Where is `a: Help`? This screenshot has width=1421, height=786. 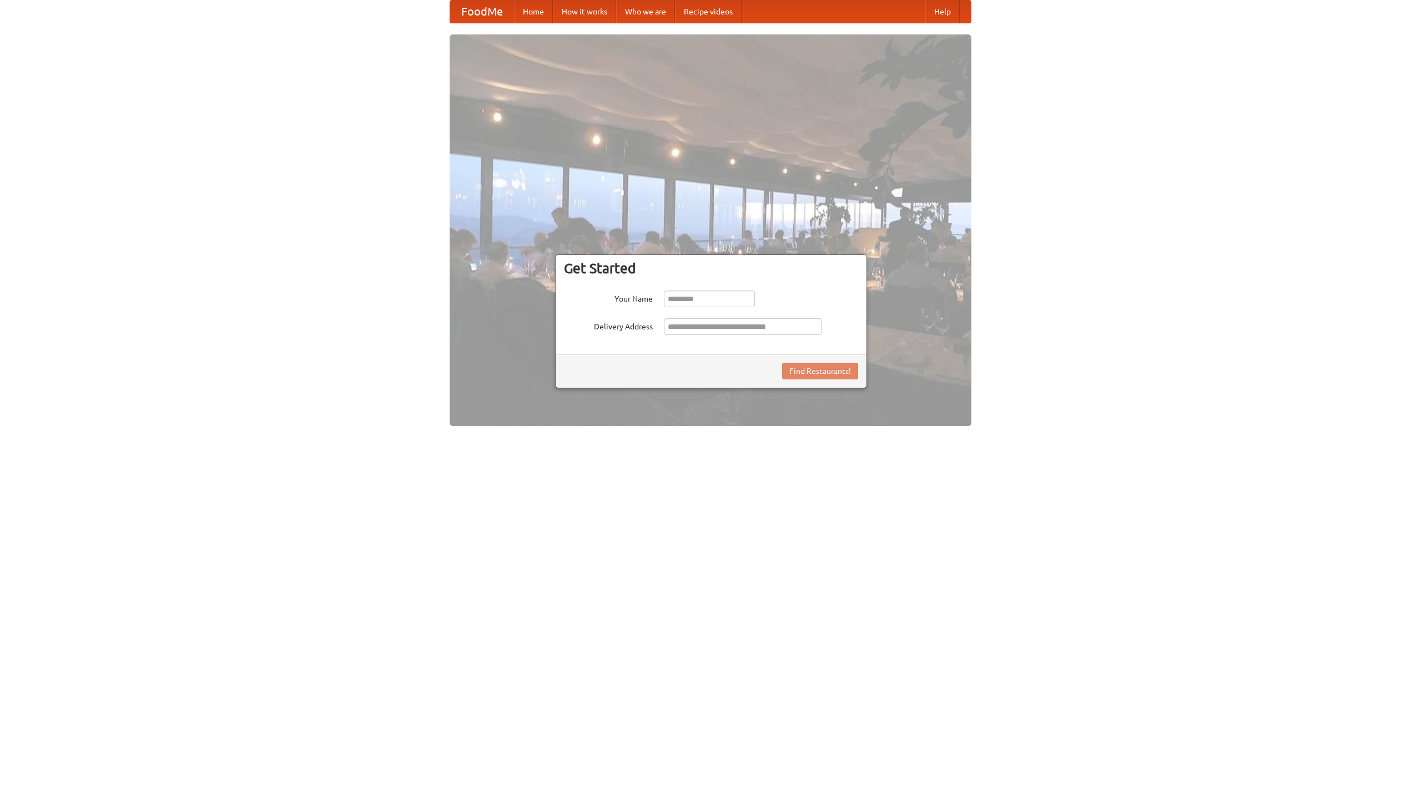 a: Help is located at coordinates (943, 12).